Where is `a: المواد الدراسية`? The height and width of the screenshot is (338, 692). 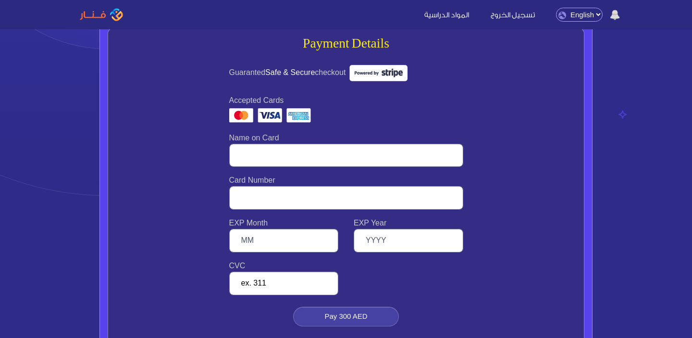 a: المواد الدراسية is located at coordinates (446, 14).